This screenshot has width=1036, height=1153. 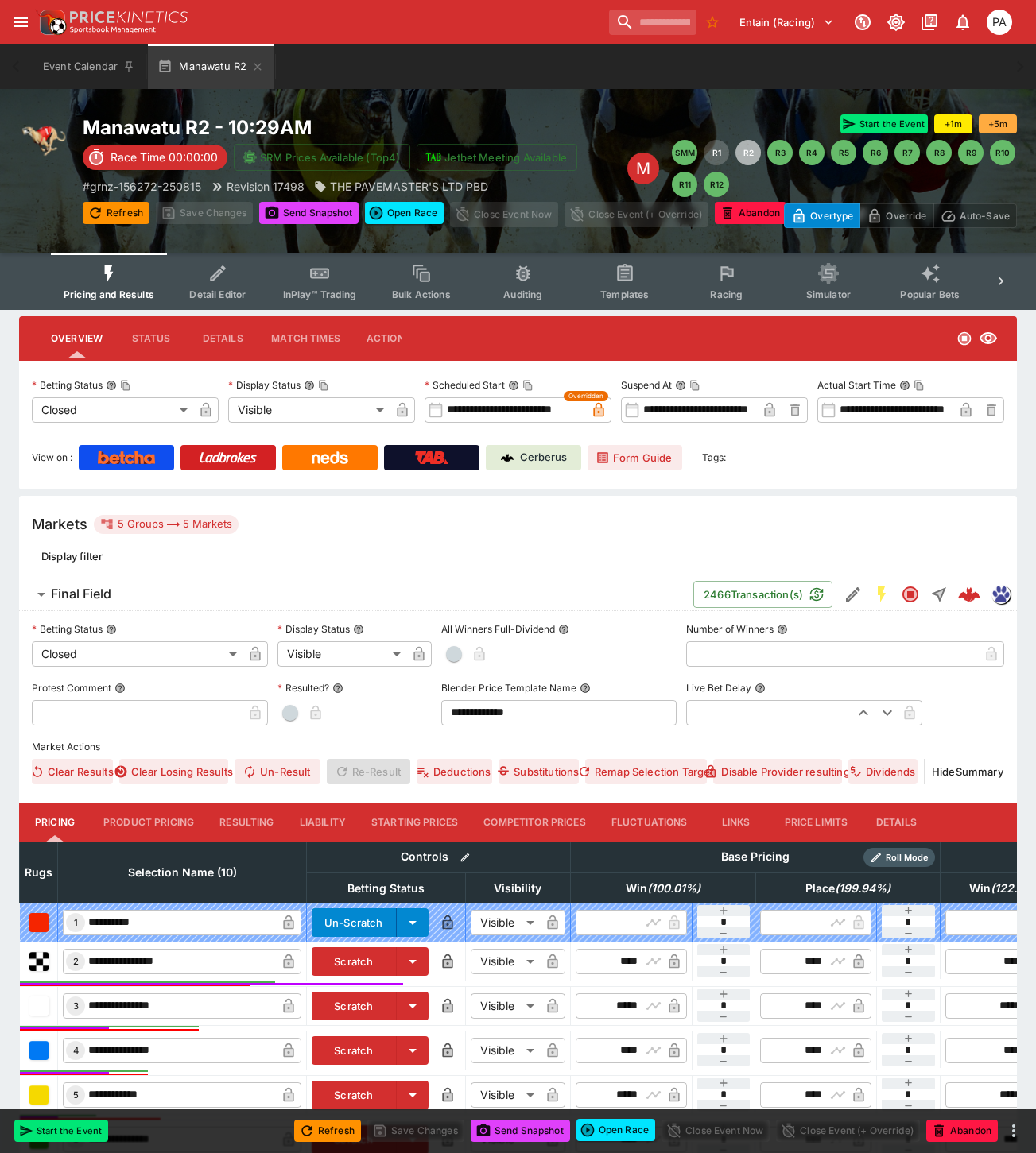 What do you see at coordinates (39, 872) in the screenshot?
I see `th: Rugs` at bounding box center [39, 872].